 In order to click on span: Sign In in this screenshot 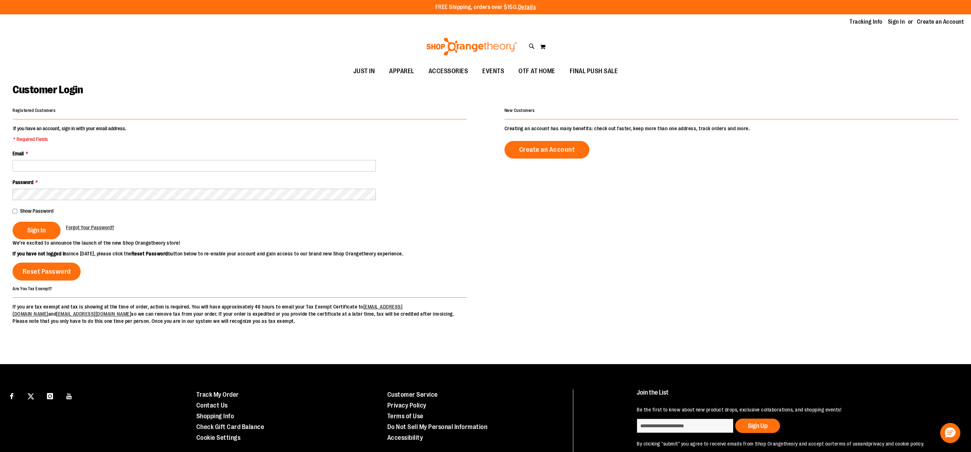, I will do `click(37, 230)`.